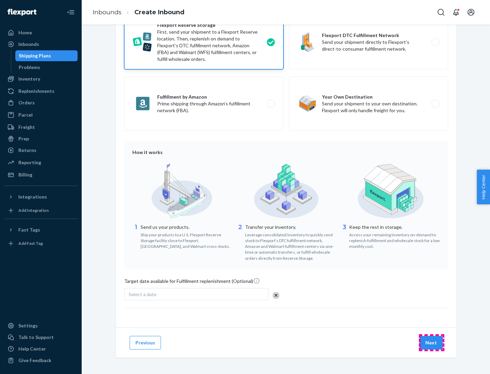 The height and width of the screenshot is (374, 490). What do you see at coordinates (41, 33) in the screenshot?
I see `a: Home` at bounding box center [41, 33].